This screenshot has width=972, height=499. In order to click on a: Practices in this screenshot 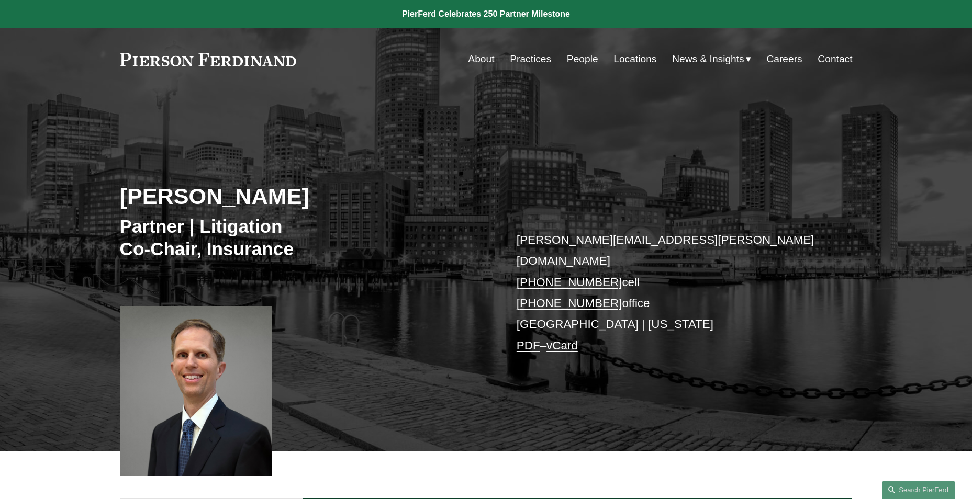, I will do `click(530, 59)`.